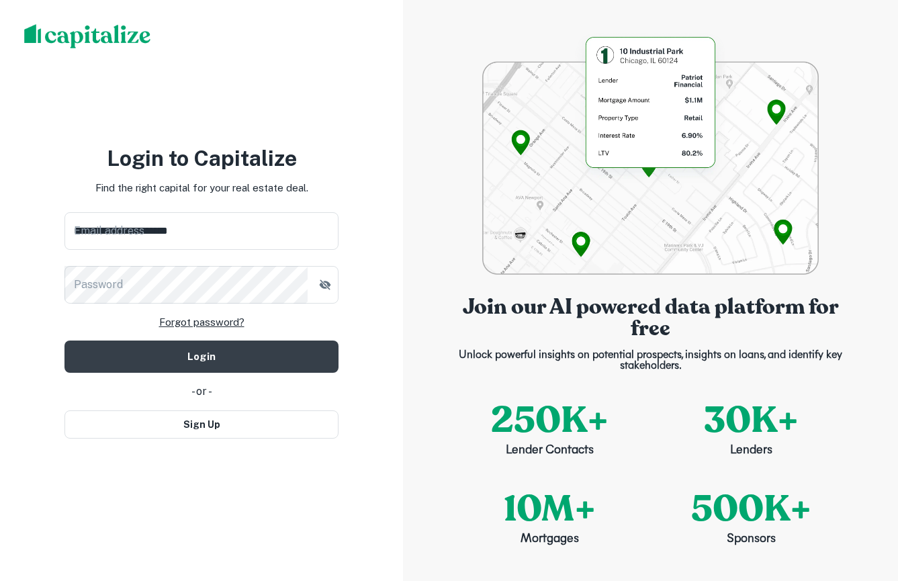 Image resolution: width=898 pixels, height=581 pixels. Describe the element at coordinates (650, 154) in the screenshot. I see `img: login-bg` at that location.